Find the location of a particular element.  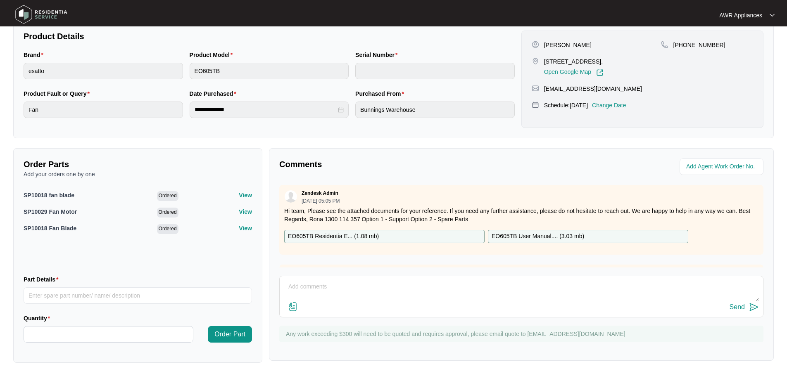

p: AWR Appliances is located at coordinates (741, 15).